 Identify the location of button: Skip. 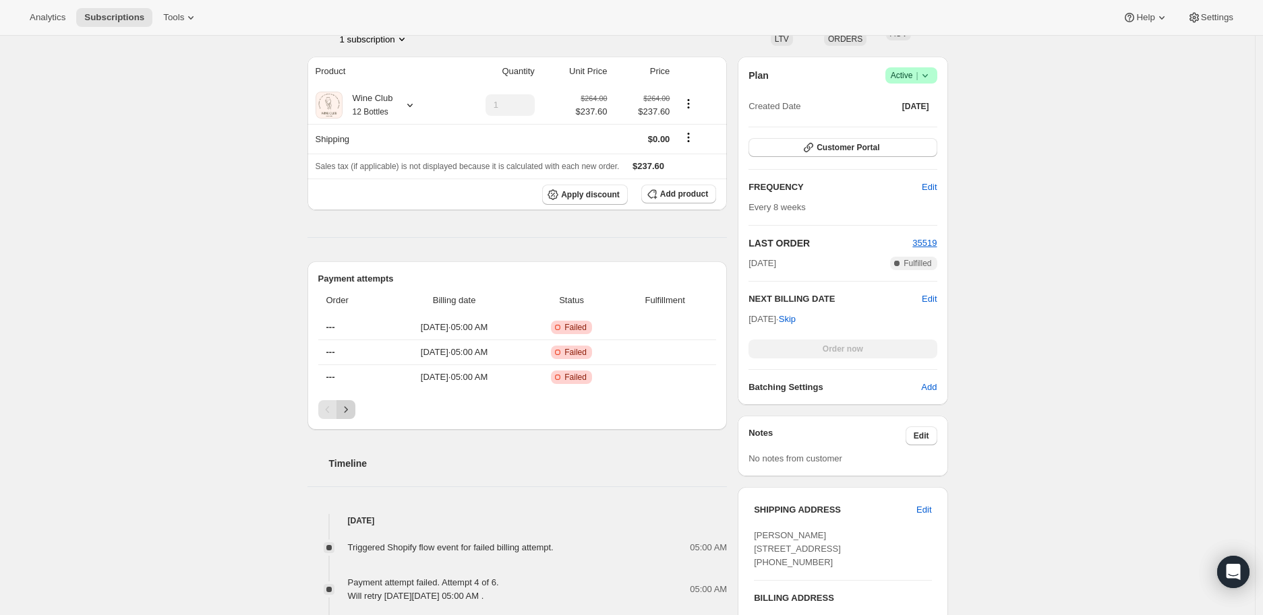
(787, 320).